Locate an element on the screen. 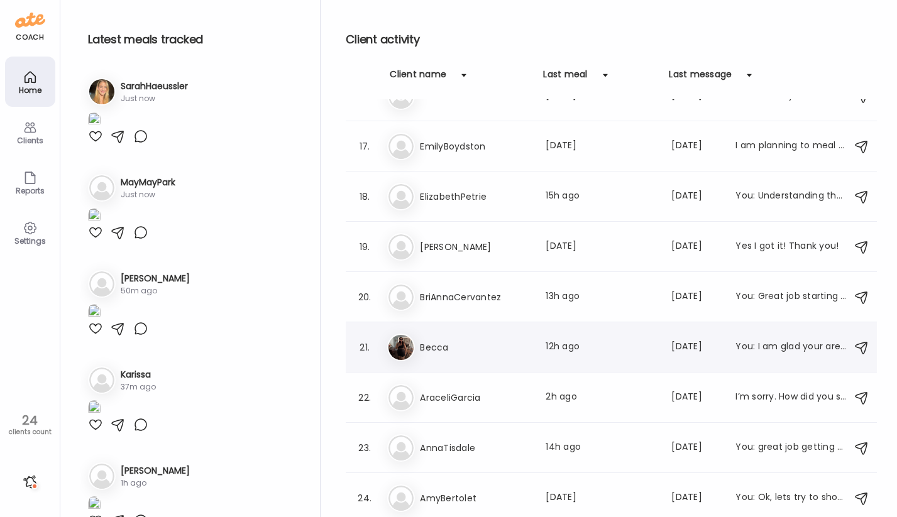  div: 23. is located at coordinates (365, 448).